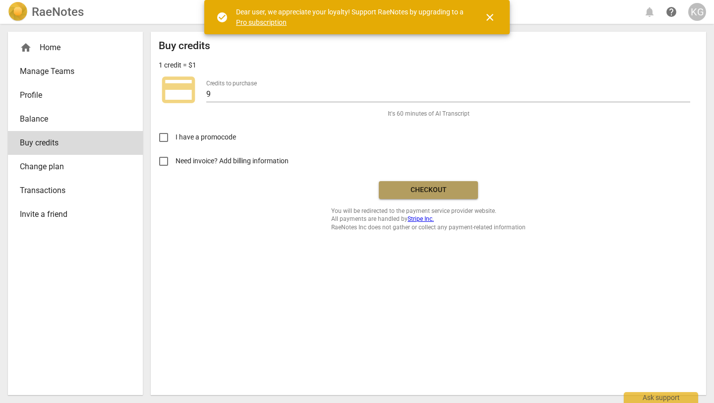 The image size is (714, 403). Describe the element at coordinates (75, 119) in the screenshot. I see `a: Balance` at that location.